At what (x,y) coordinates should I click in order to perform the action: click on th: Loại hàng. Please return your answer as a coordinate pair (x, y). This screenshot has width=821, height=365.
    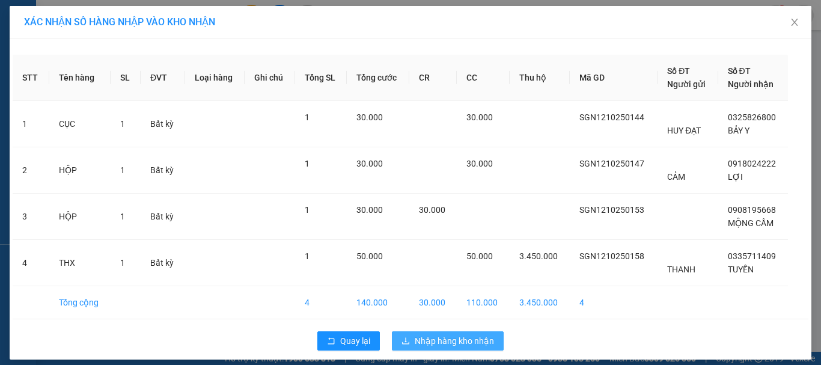
    Looking at the image, I should click on (215, 78).